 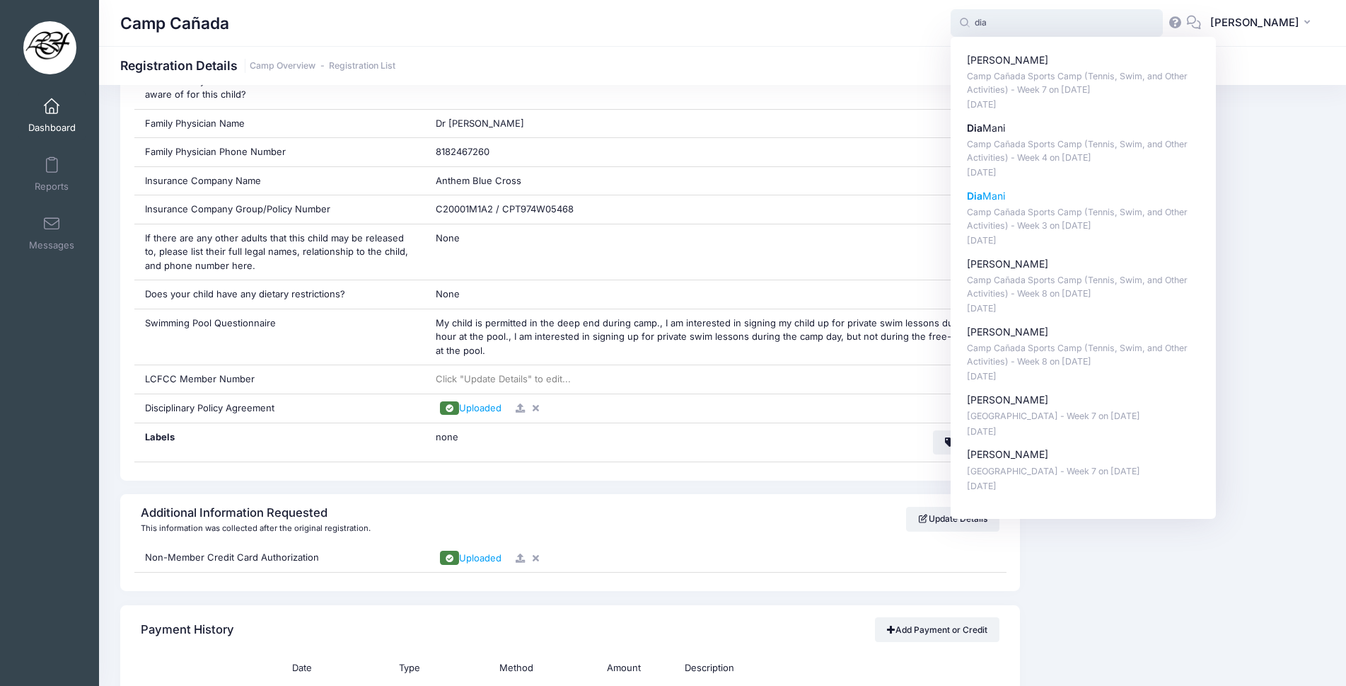 I want to click on div: Swimming Pool Questionnaire, so click(x=279, y=337).